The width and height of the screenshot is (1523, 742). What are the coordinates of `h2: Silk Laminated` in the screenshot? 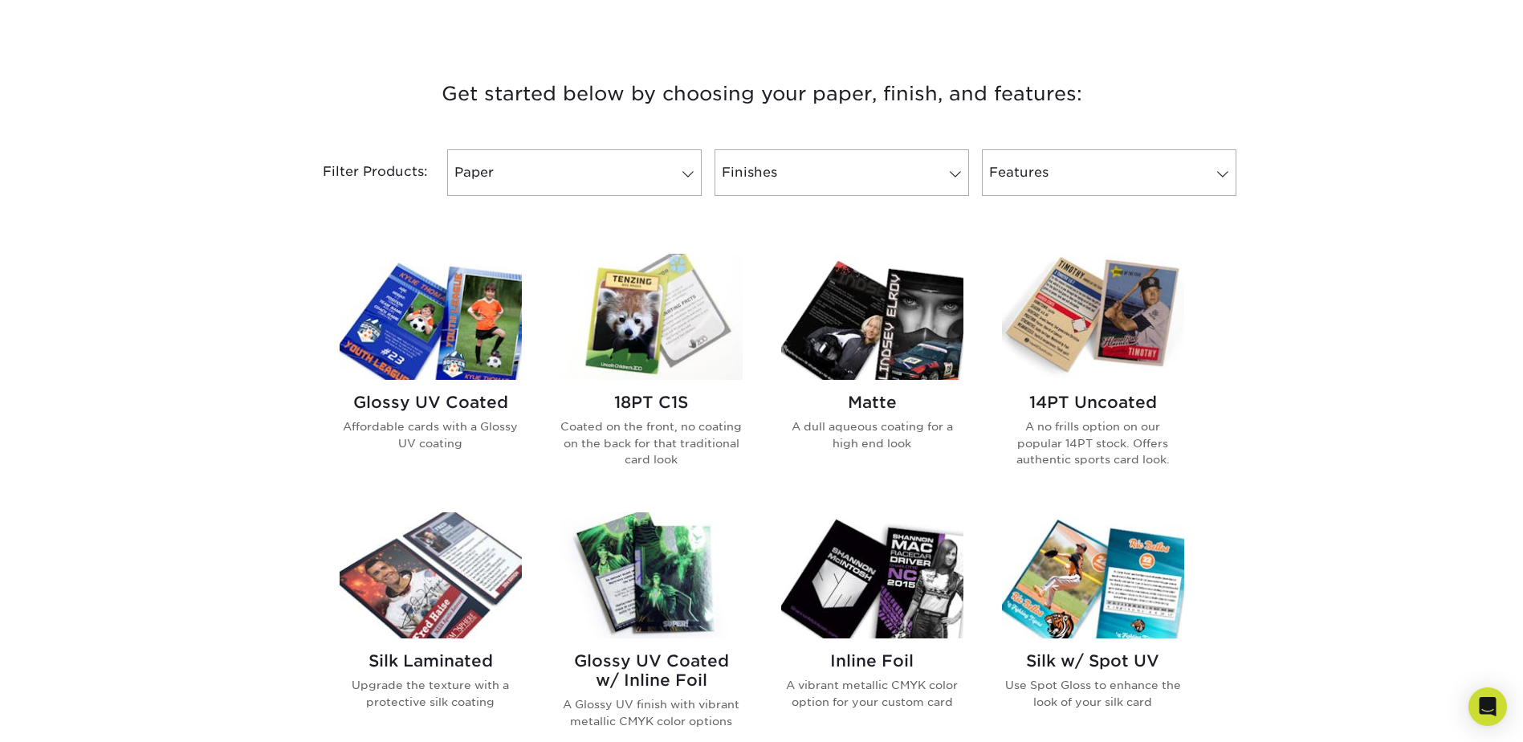 It's located at (430, 661).